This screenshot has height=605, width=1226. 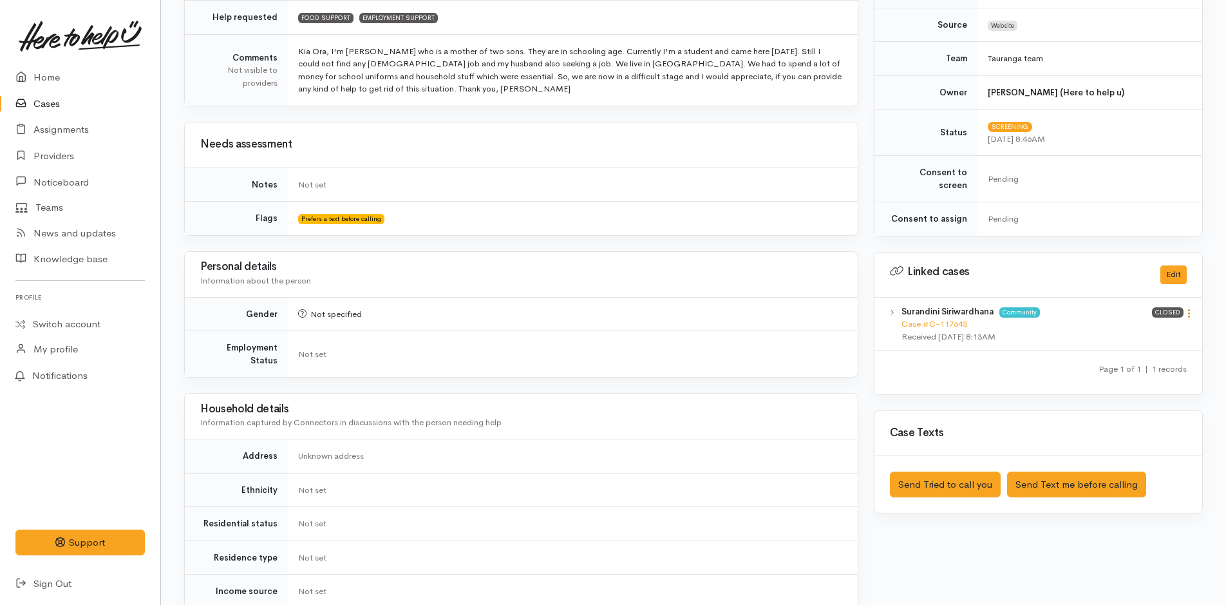 I want to click on button: Edit, so click(x=1173, y=274).